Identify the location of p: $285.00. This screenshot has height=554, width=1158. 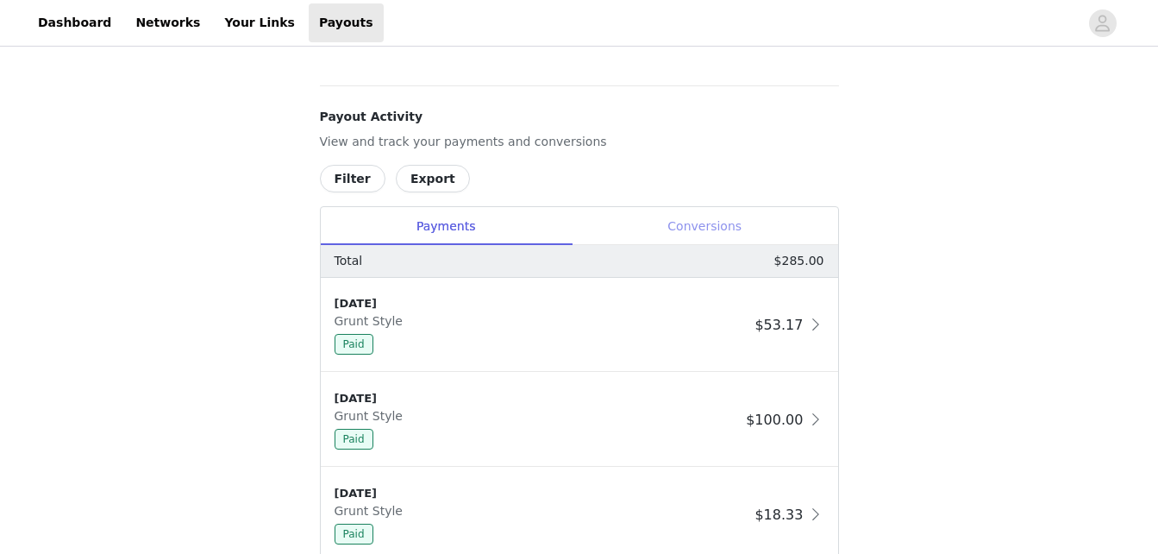
(800, 260).